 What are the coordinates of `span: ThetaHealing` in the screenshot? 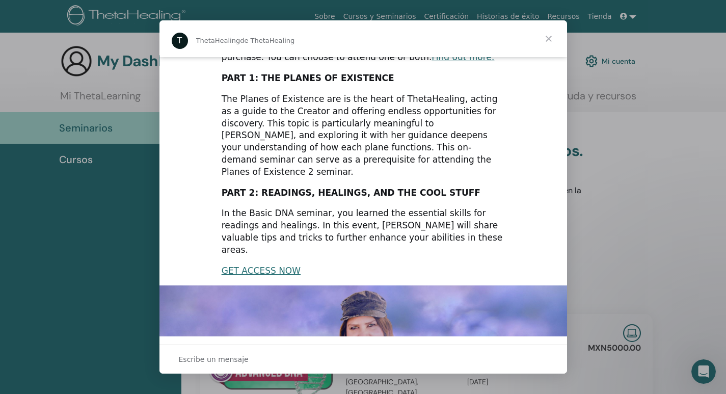 It's located at (218, 40).